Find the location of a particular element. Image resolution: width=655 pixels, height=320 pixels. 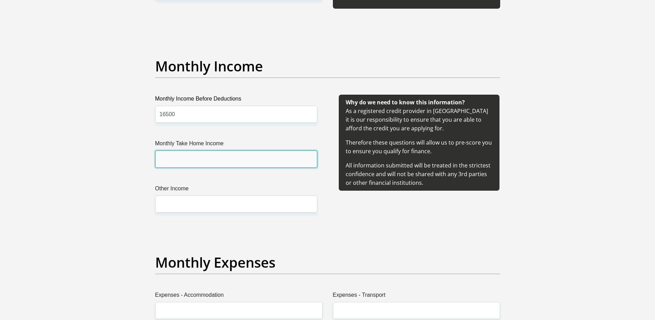

label: Other Income is located at coordinates (236, 190).